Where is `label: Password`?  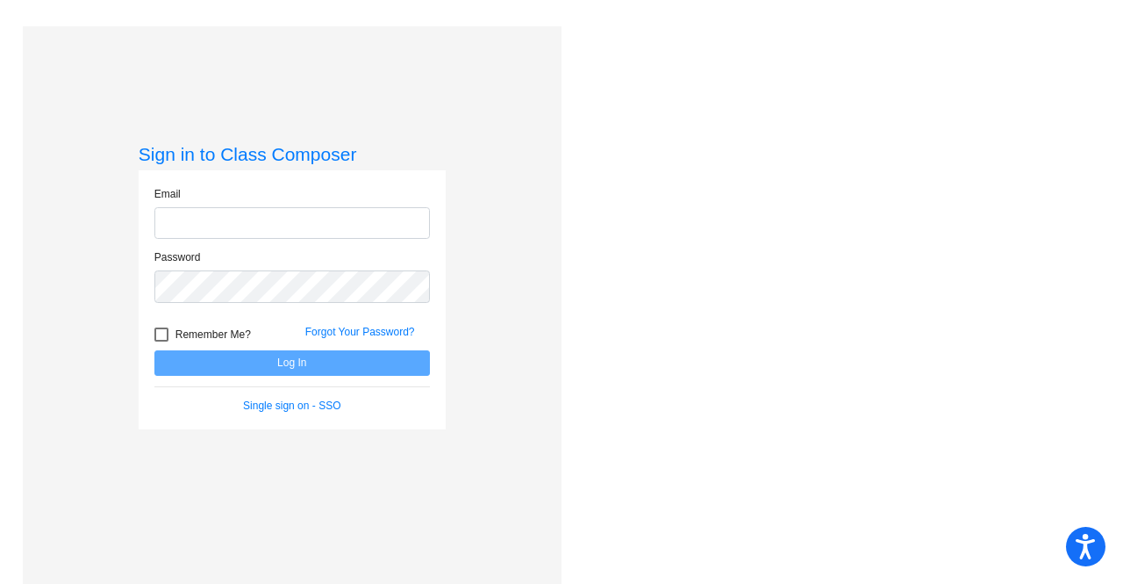
label: Password is located at coordinates (177, 257).